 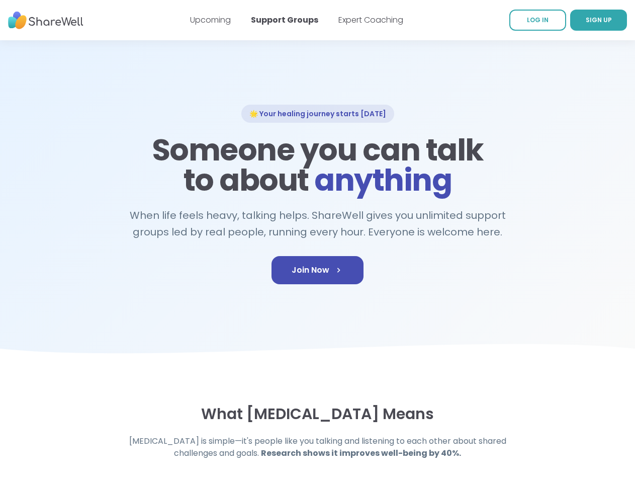 I want to click on a: SIGN UP, so click(x=599, y=20).